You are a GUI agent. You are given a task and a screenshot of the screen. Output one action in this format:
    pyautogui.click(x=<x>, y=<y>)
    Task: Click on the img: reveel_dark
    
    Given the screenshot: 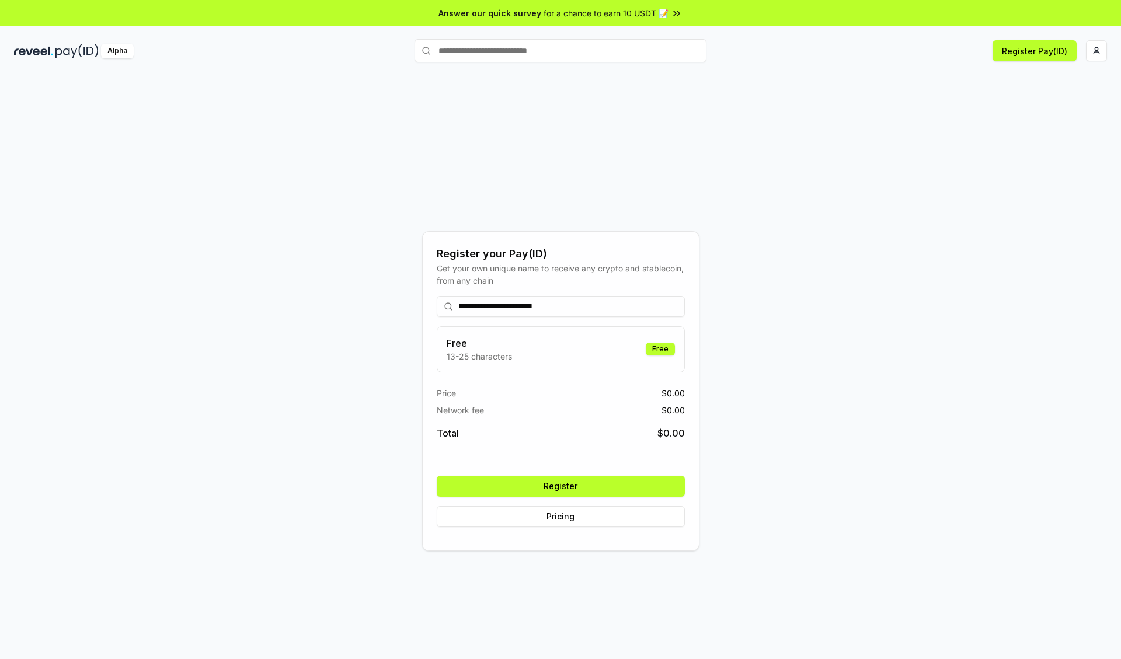 What is the action you would take?
    pyautogui.click(x=33, y=51)
    